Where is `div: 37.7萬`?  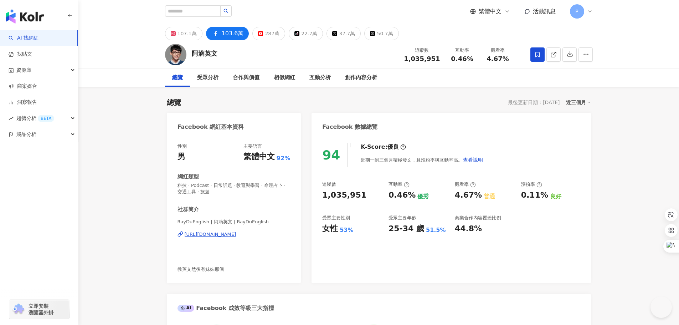
div: 37.7萬 is located at coordinates (347, 33).